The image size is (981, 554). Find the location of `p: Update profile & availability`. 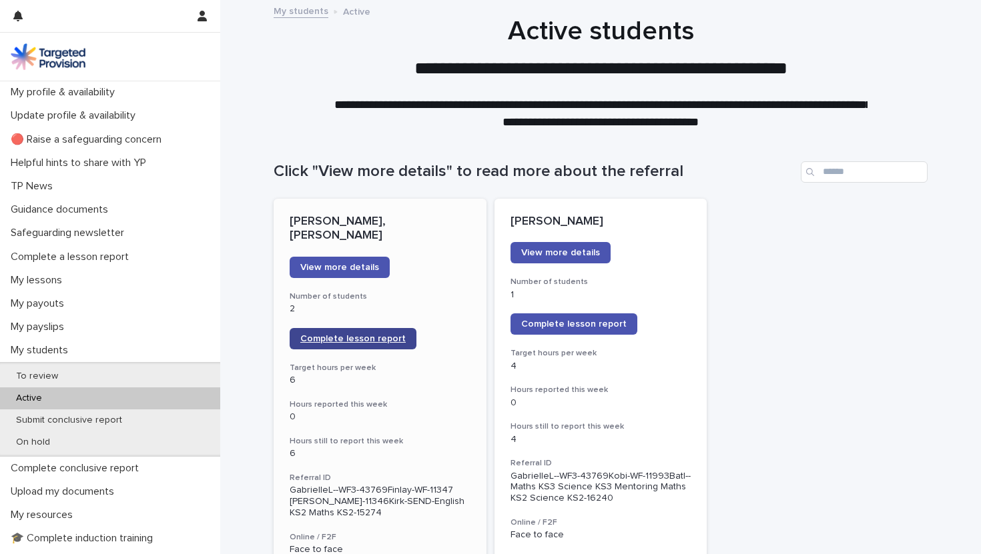

p: Update profile & availability is located at coordinates (75, 115).